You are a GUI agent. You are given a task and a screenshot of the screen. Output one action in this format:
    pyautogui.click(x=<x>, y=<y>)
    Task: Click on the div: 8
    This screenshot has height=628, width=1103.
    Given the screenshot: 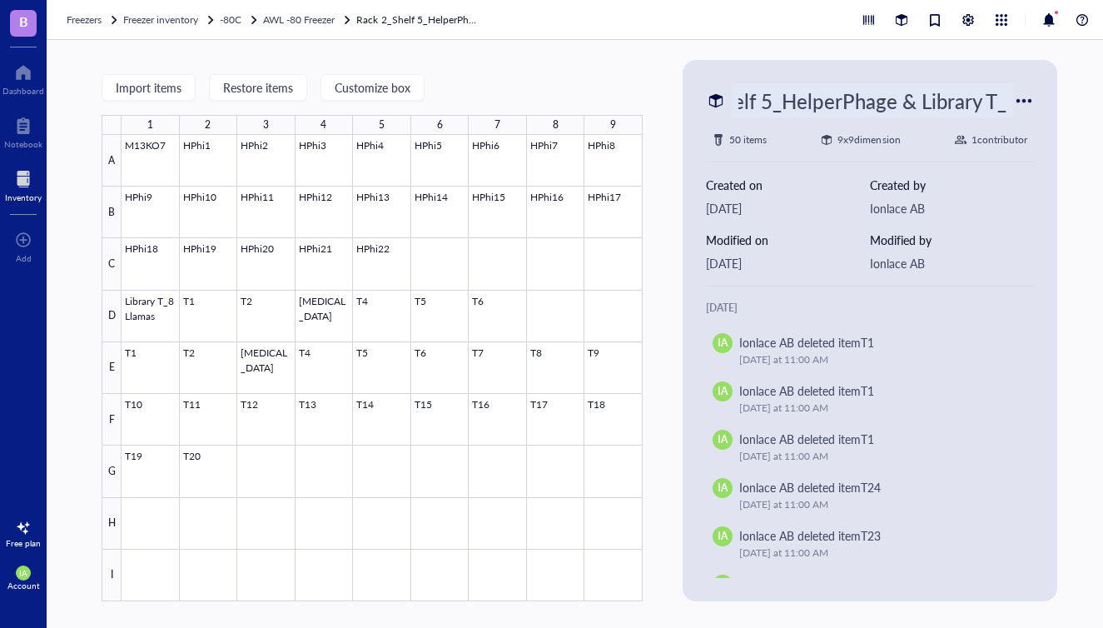 What is the action you would take?
    pyautogui.click(x=555, y=125)
    